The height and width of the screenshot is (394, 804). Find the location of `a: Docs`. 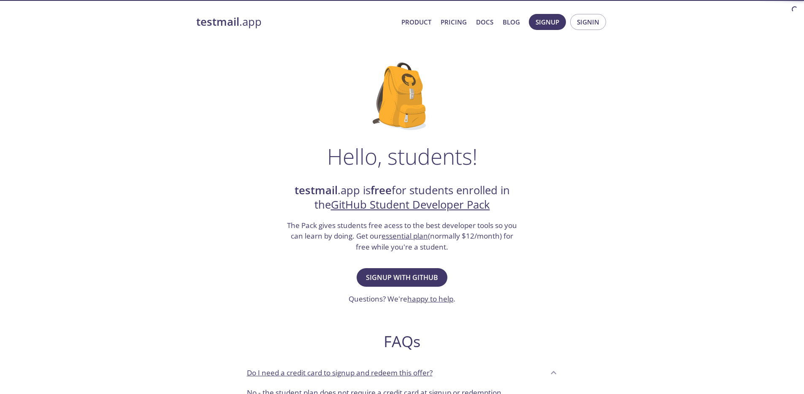

a: Docs is located at coordinates (484, 22).